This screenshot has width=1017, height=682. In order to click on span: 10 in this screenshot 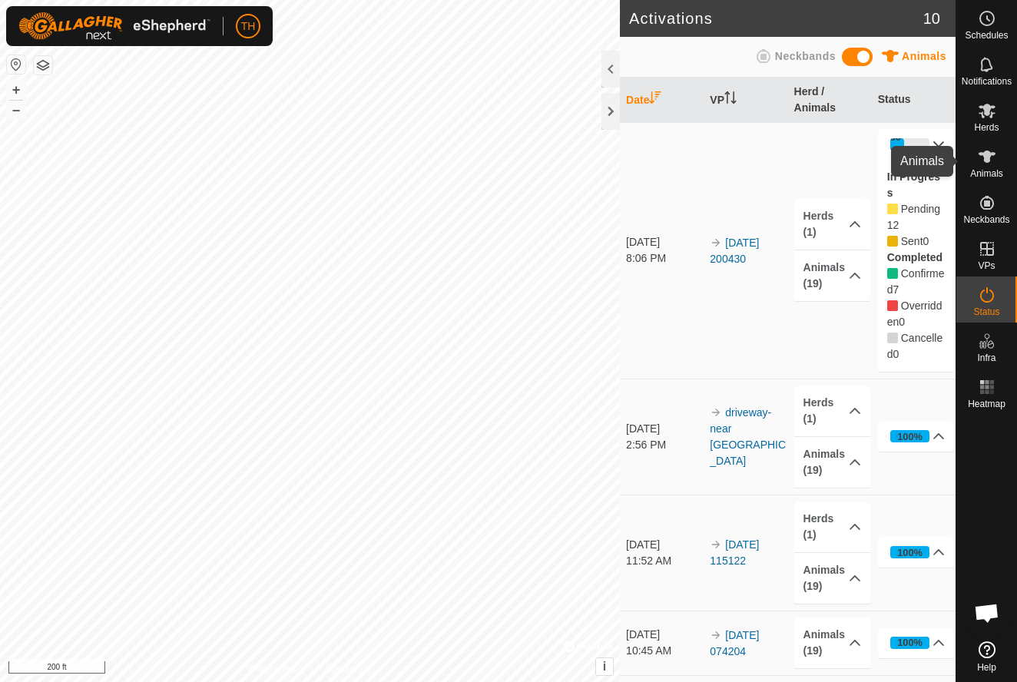, I will do `click(932, 18)`.